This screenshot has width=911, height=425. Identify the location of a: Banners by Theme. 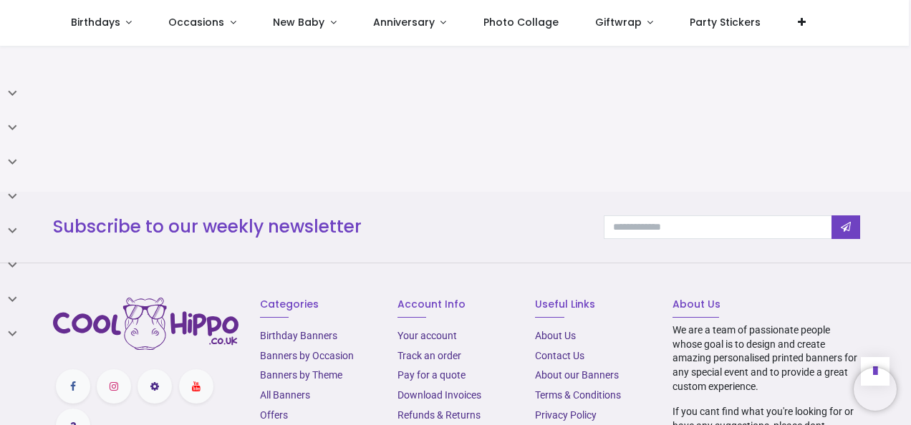
(301, 375).